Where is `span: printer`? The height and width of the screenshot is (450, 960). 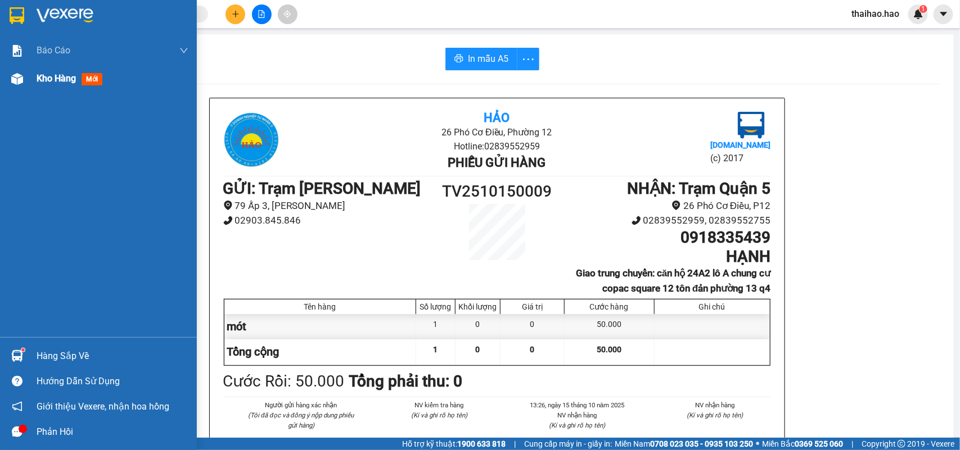
span: printer is located at coordinates (459, 59).